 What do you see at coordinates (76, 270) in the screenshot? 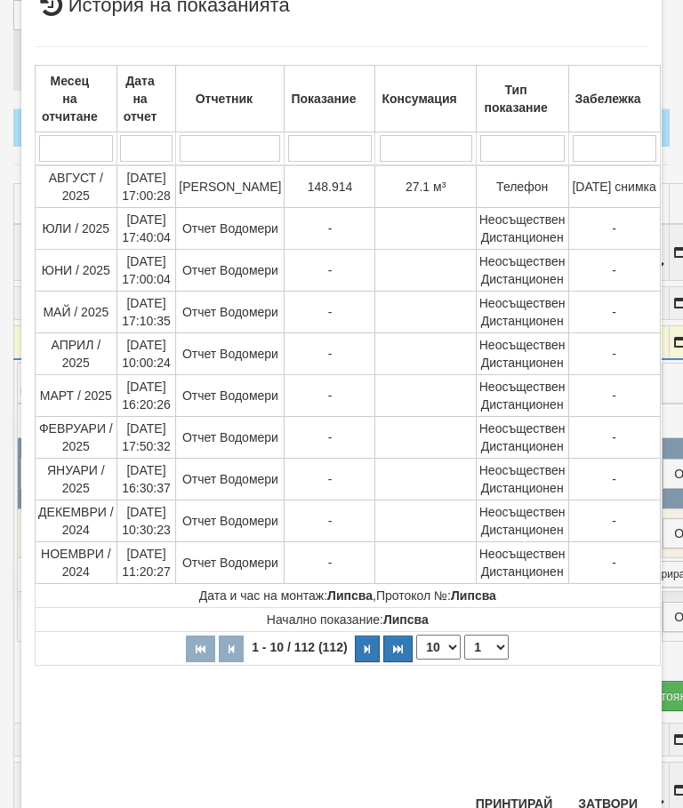
I see `td: ЮНИ / 2025` at bounding box center [76, 270].